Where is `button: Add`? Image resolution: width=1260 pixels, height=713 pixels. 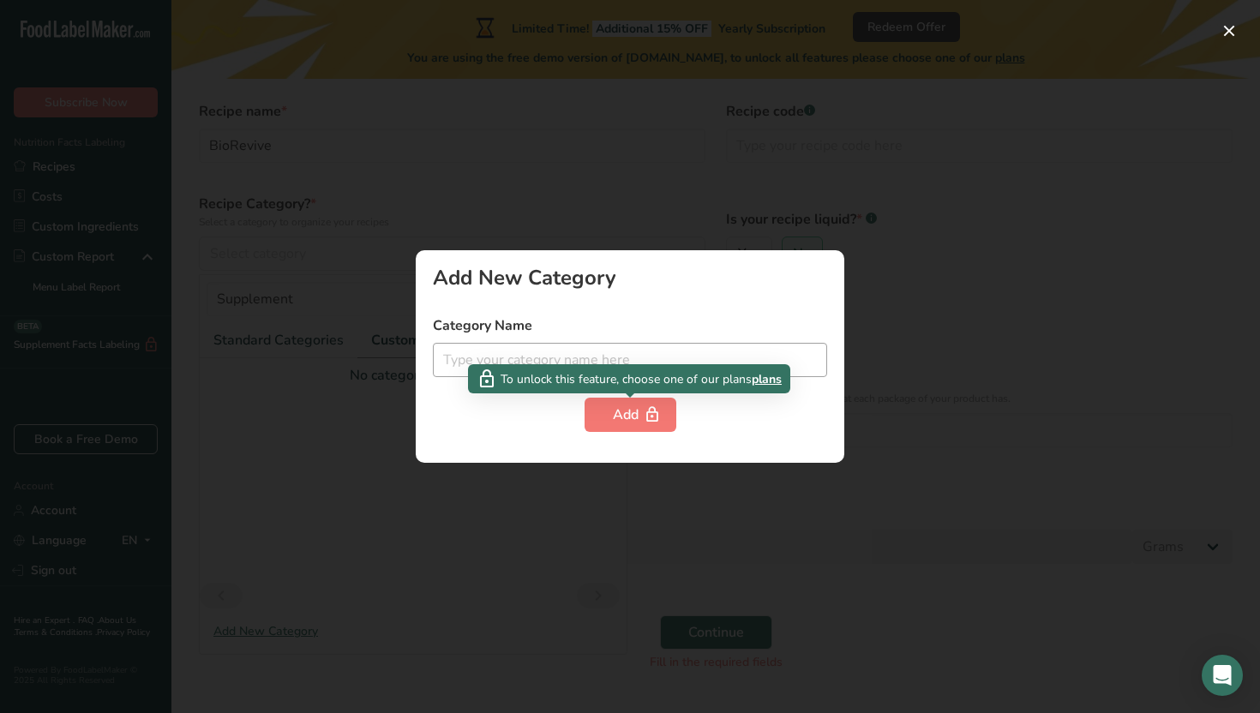
button: Add is located at coordinates (630, 415).